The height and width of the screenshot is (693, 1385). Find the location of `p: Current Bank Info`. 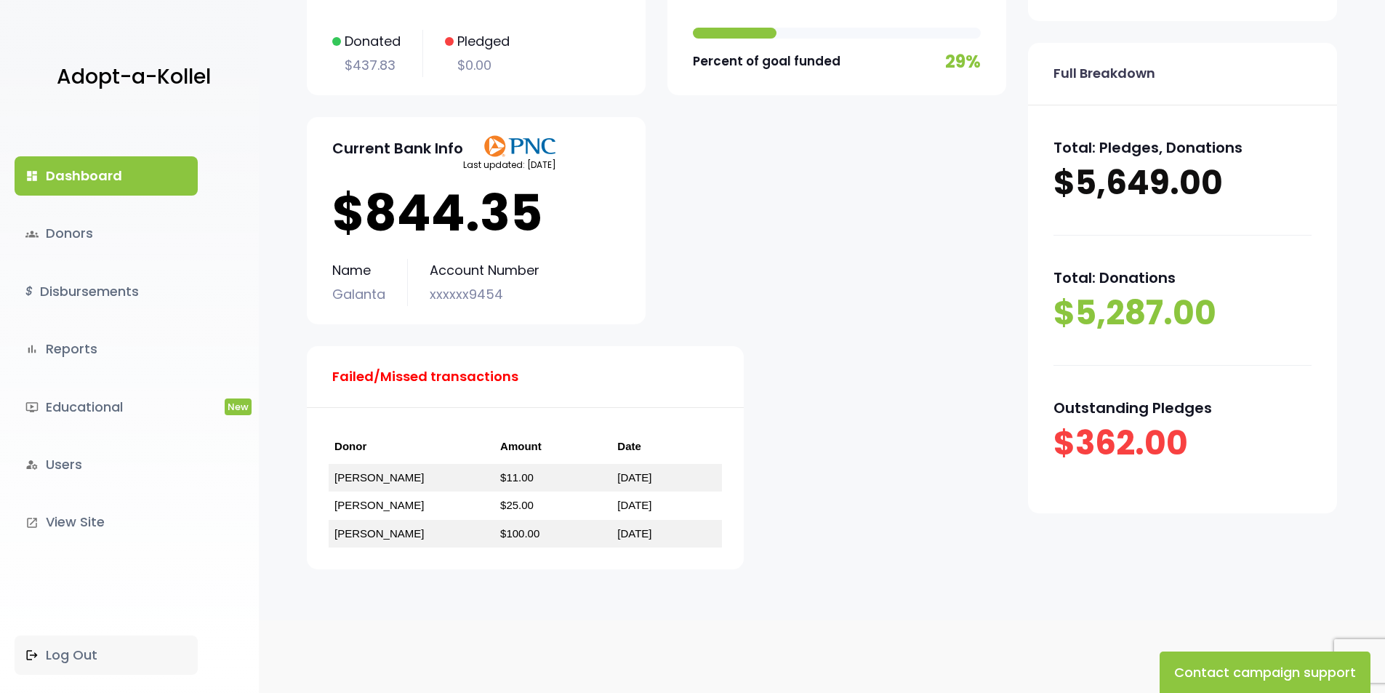

p: Current Bank Info is located at coordinates (398, 148).